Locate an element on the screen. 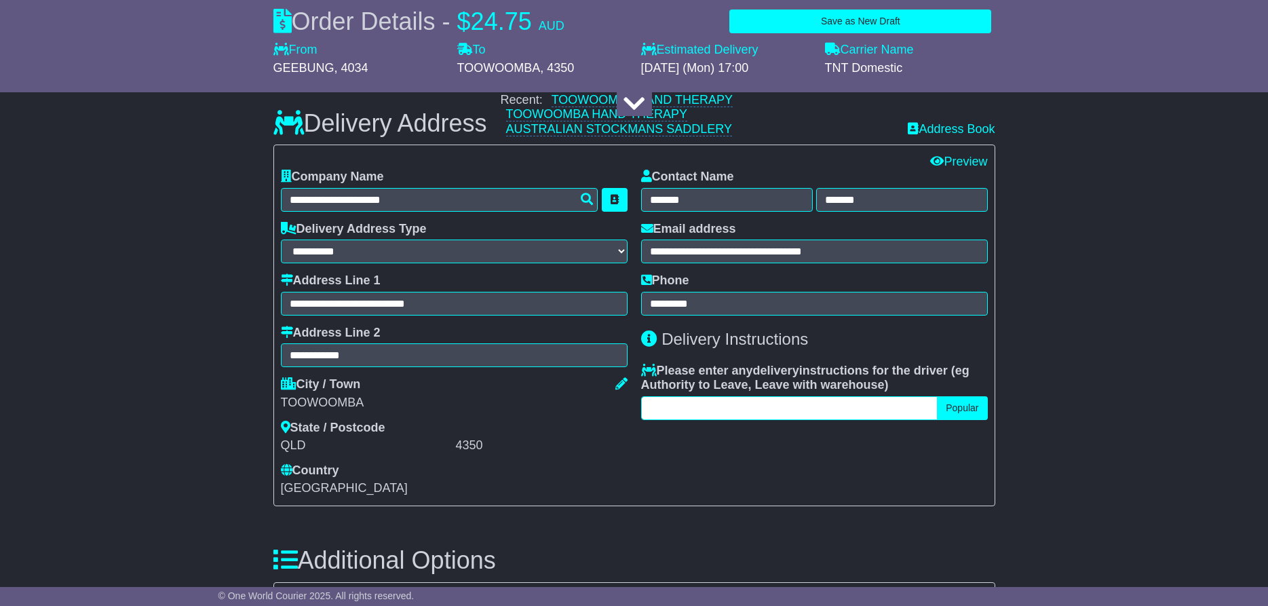 This screenshot has width=1268, height=606. label: To is located at coordinates (472, 50).